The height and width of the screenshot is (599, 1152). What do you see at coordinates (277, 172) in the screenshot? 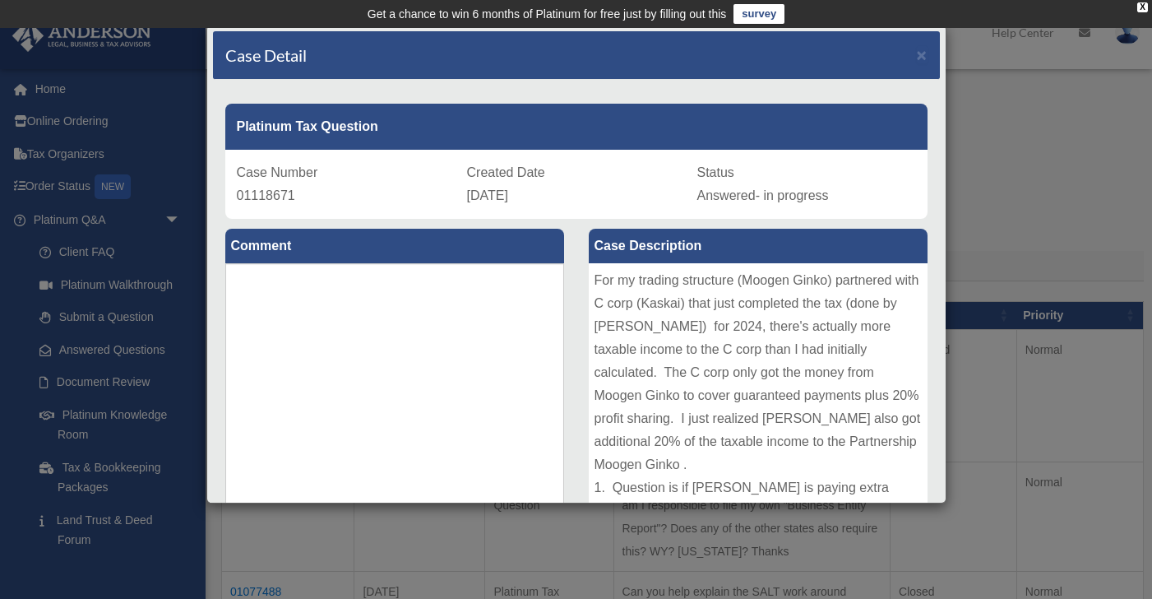
I see `span: Case Number` at bounding box center [277, 172].